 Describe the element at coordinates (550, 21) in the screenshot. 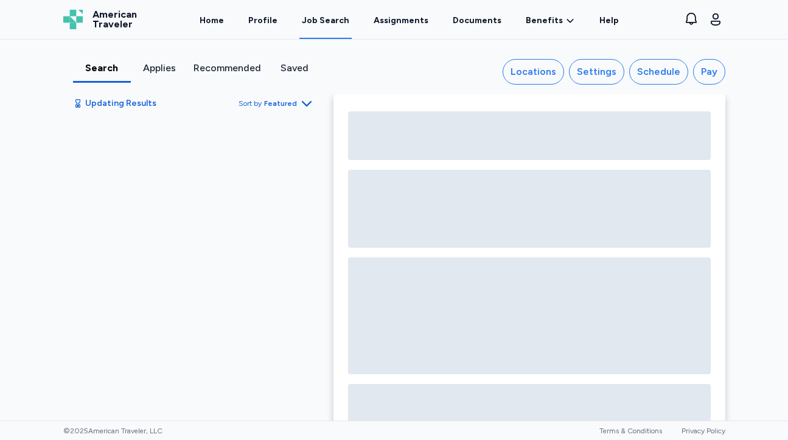

I see `a: Benefits` at that location.